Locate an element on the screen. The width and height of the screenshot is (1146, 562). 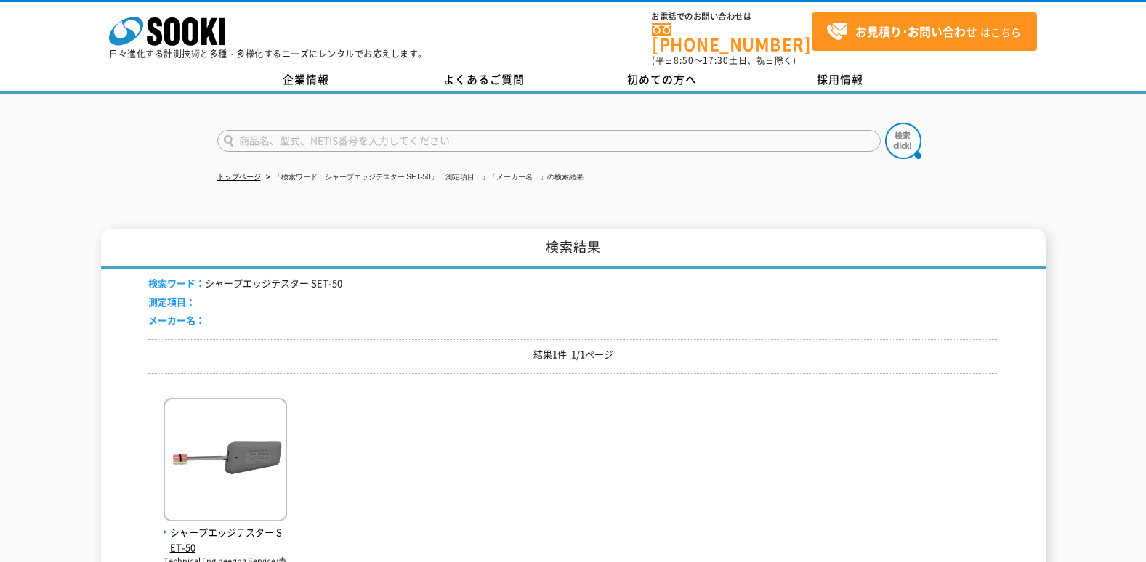
a: よくあるご質問 is located at coordinates (484, 80).